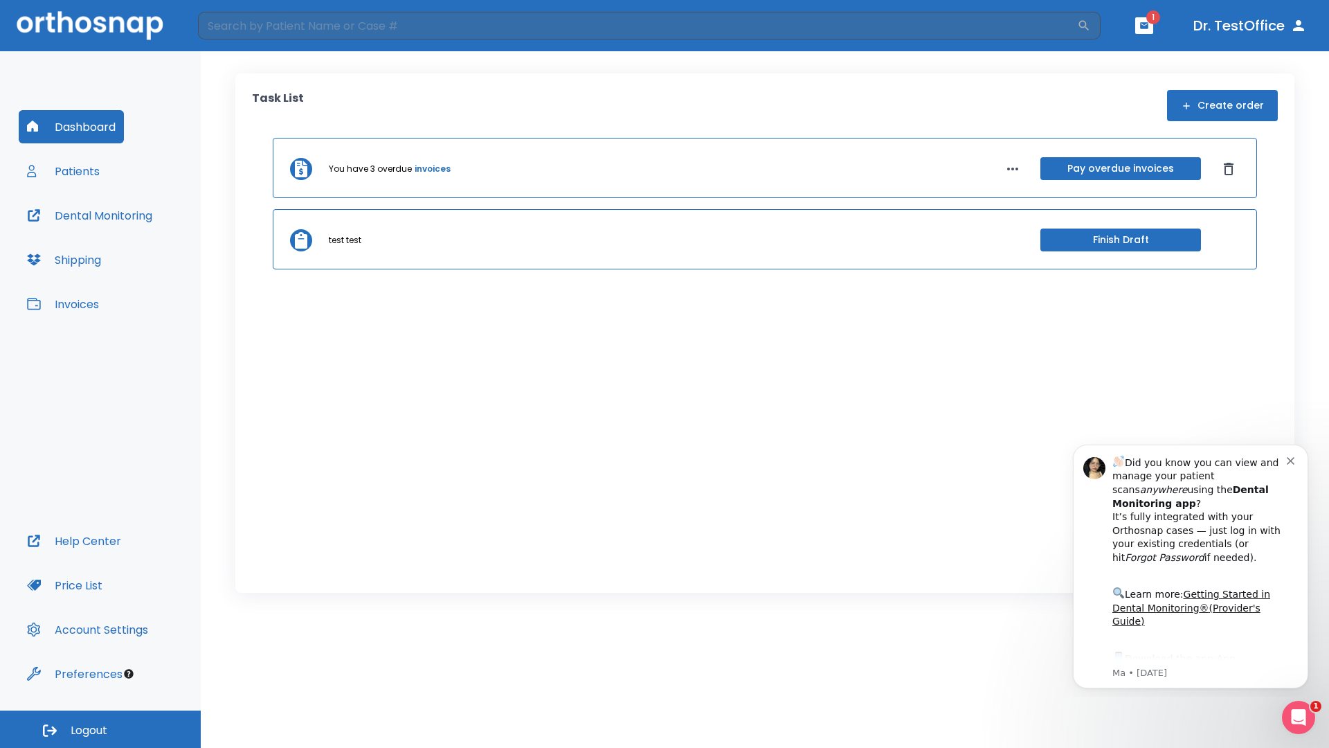  I want to click on a: Dental Monitoring, so click(89, 215).